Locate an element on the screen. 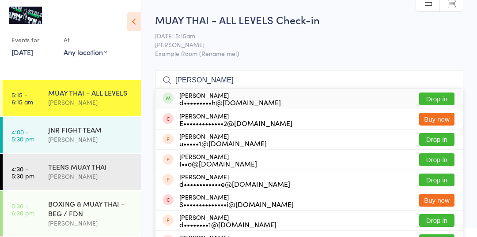 The image size is (477, 237). input: Search is located at coordinates (309, 80).